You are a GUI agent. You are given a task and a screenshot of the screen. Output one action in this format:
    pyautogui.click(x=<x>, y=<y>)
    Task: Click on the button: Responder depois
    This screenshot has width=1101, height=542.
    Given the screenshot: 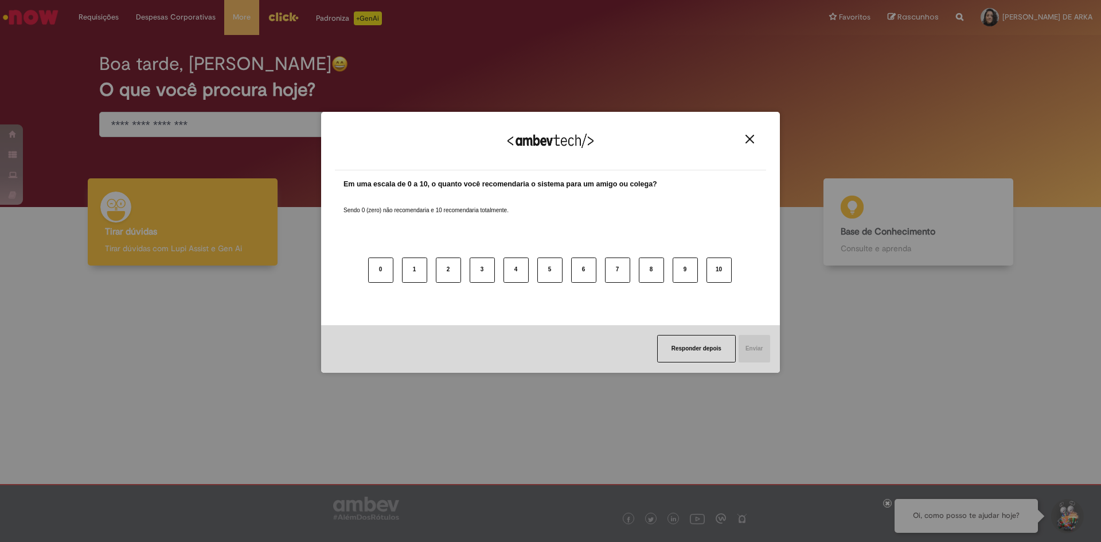 What is the action you would take?
    pyautogui.click(x=696, y=349)
    